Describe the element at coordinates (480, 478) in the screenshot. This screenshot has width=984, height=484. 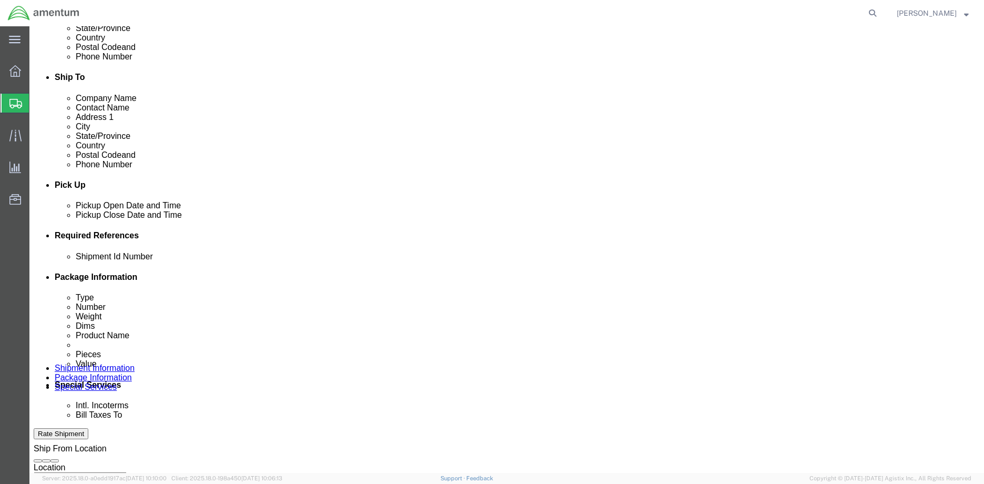
I see `a: Feedback` at that location.